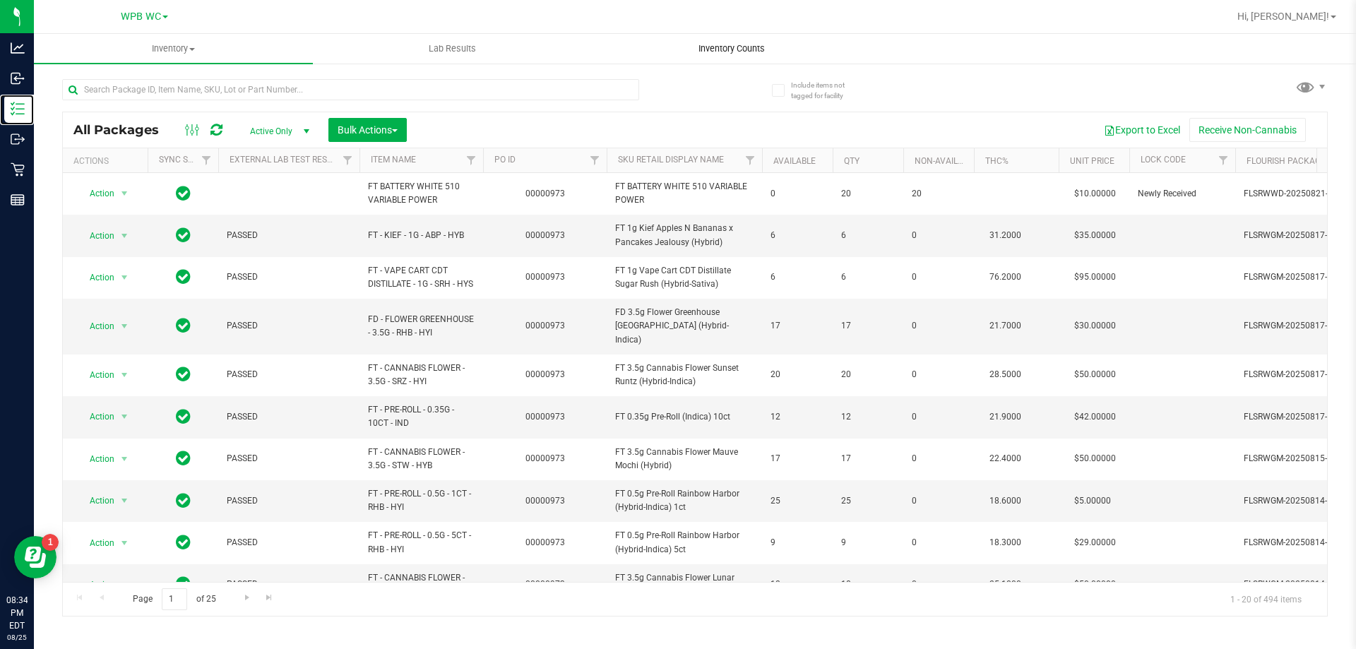  Describe the element at coordinates (1164, 160) in the screenshot. I see `a: Lock Code` at that location.